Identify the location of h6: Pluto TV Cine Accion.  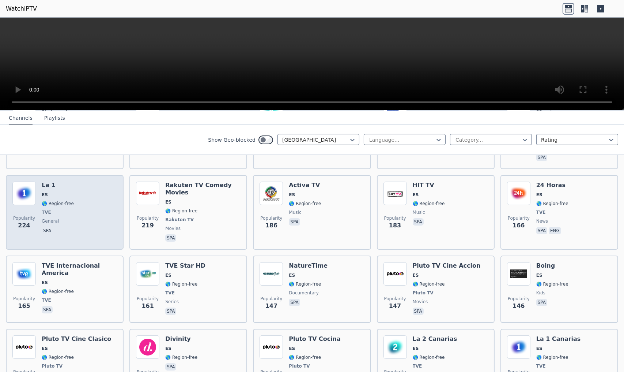
(447, 266).